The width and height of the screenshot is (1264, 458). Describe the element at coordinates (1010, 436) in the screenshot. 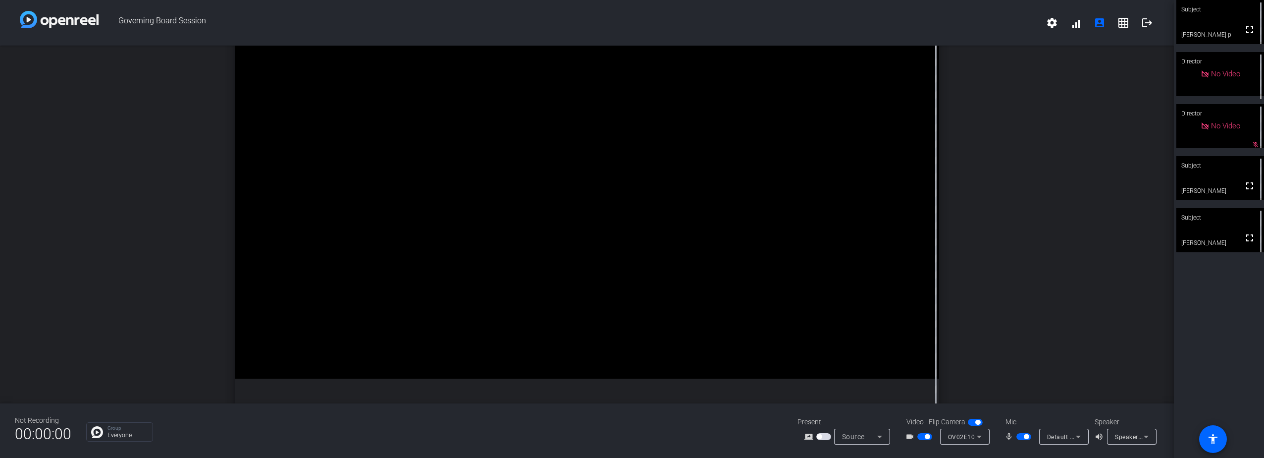

I see `mat-icon: mic_none` at that location.